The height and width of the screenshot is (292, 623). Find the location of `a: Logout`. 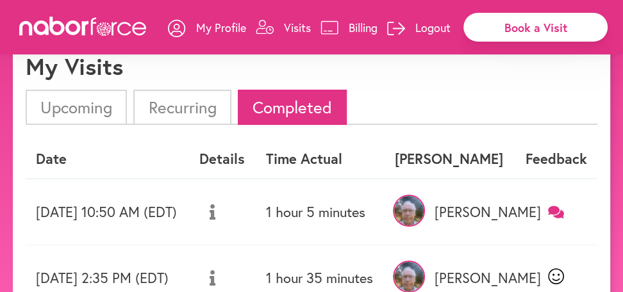

a: Logout is located at coordinates (419, 28).